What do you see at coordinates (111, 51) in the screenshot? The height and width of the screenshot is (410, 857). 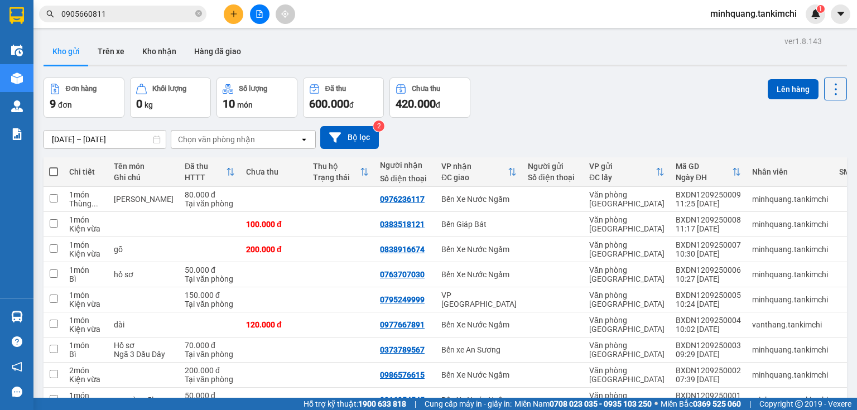 I see `button: Trên xe` at bounding box center [111, 51].